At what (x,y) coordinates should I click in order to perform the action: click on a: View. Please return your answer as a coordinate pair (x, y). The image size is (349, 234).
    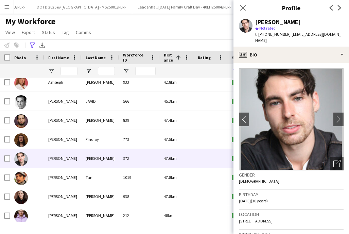
    Looking at the image, I should click on (10, 32).